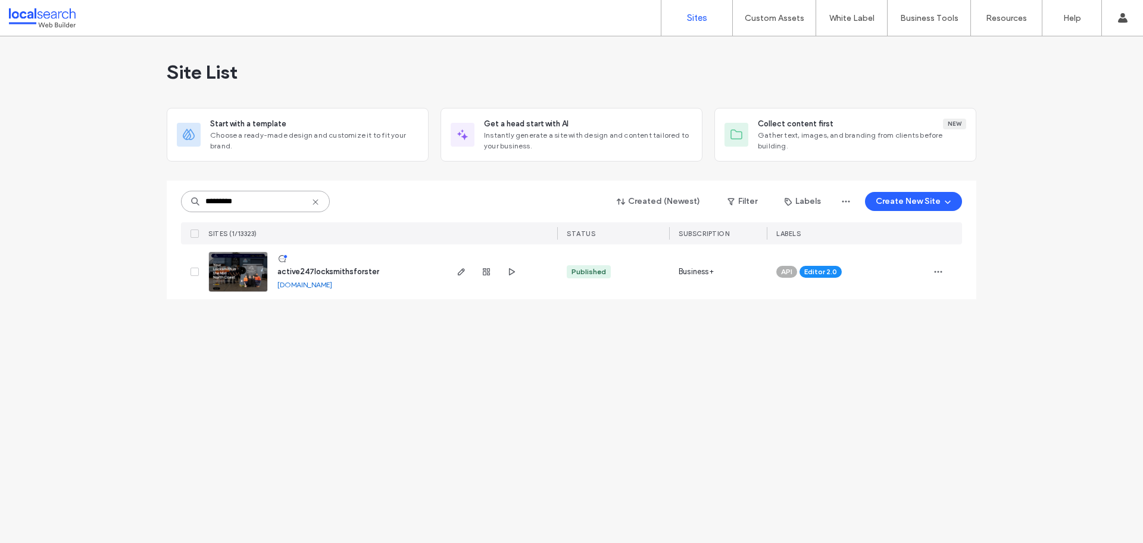 This screenshot has height=543, width=1143. Describe the element at coordinates (743, 201) in the screenshot. I see `button: Filter` at that location.